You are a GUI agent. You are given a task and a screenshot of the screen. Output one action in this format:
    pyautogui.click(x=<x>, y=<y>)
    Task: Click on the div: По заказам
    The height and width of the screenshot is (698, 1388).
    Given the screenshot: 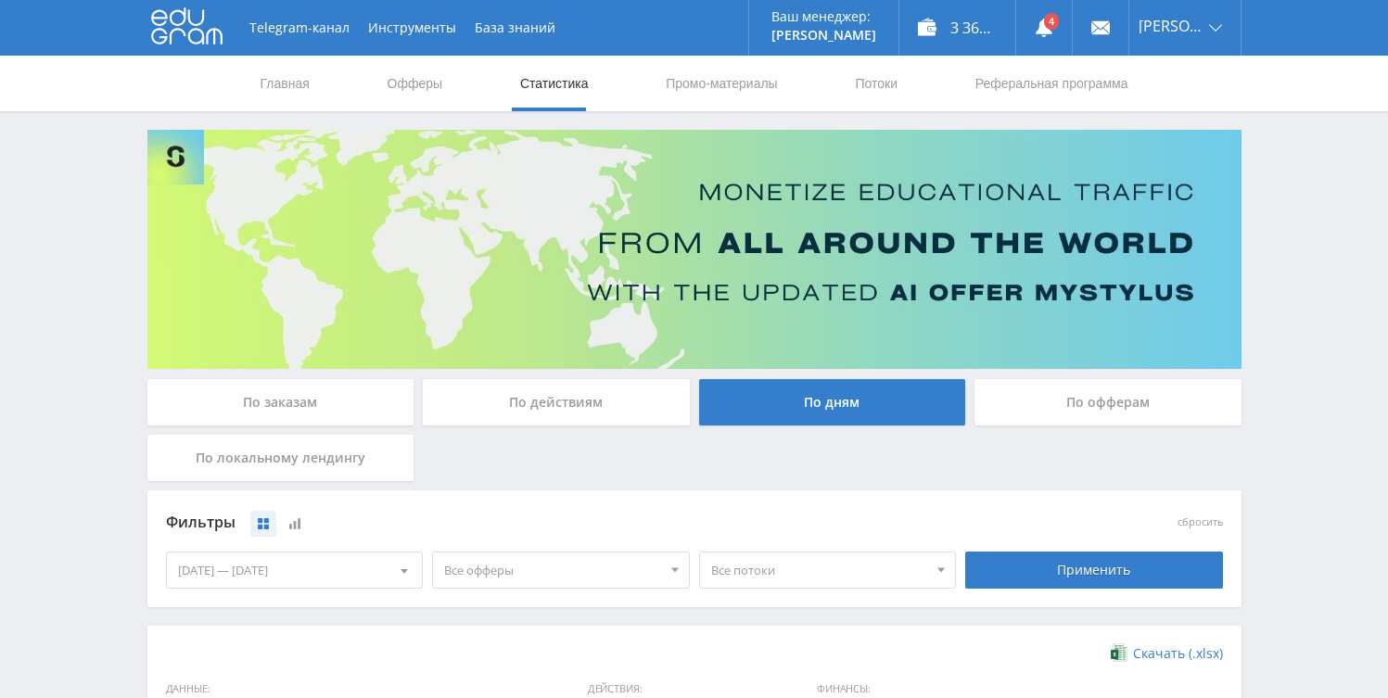 What is the action you would take?
    pyautogui.click(x=281, y=403)
    